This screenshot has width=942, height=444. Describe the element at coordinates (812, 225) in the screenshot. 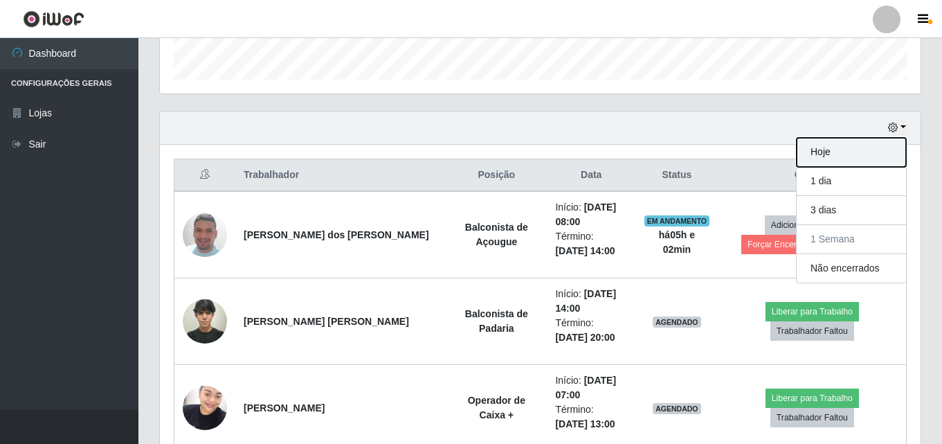

I see `button: Adicionar Horas Extra` at that location.